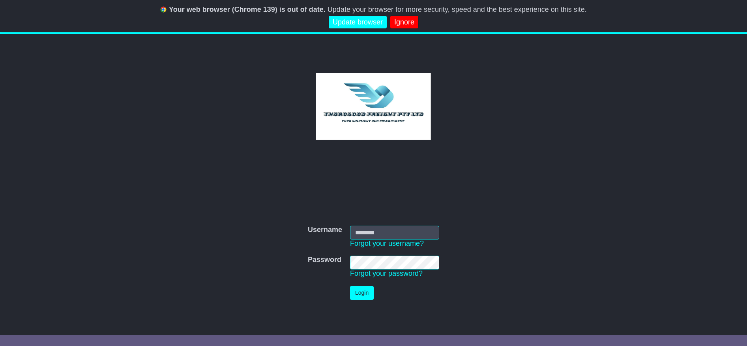 This screenshot has width=747, height=346. I want to click on span: Update your browser for more security, speed and the best experience on this site., so click(457, 9).